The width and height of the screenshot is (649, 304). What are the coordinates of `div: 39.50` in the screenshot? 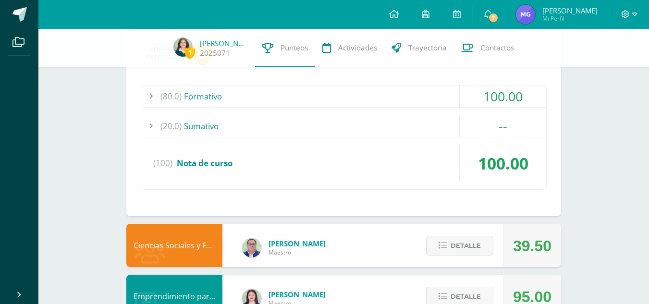 It's located at (532, 246).